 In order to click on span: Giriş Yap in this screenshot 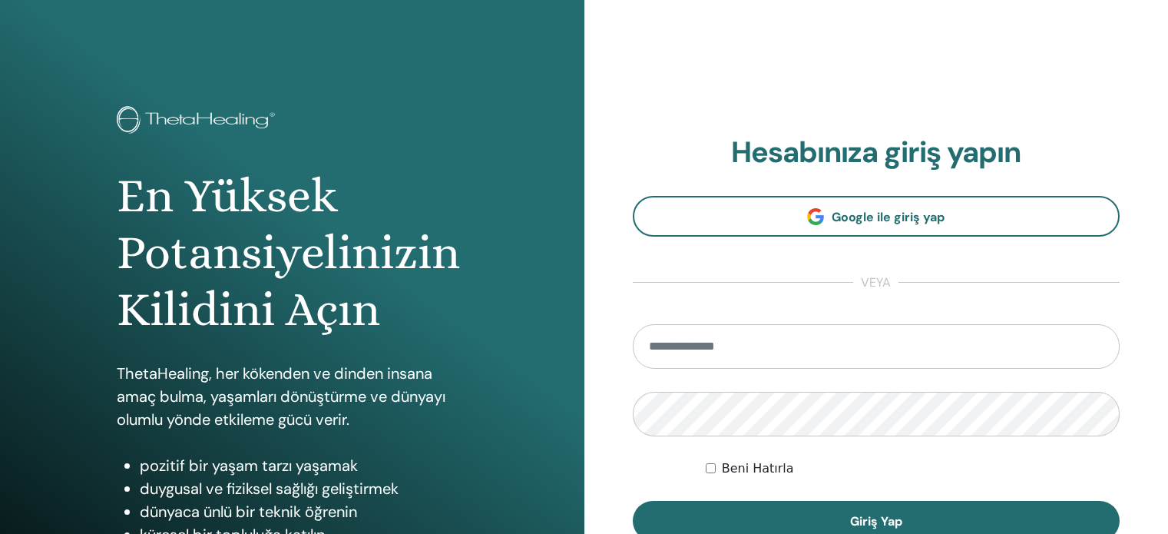, I will do `click(876, 521)`.